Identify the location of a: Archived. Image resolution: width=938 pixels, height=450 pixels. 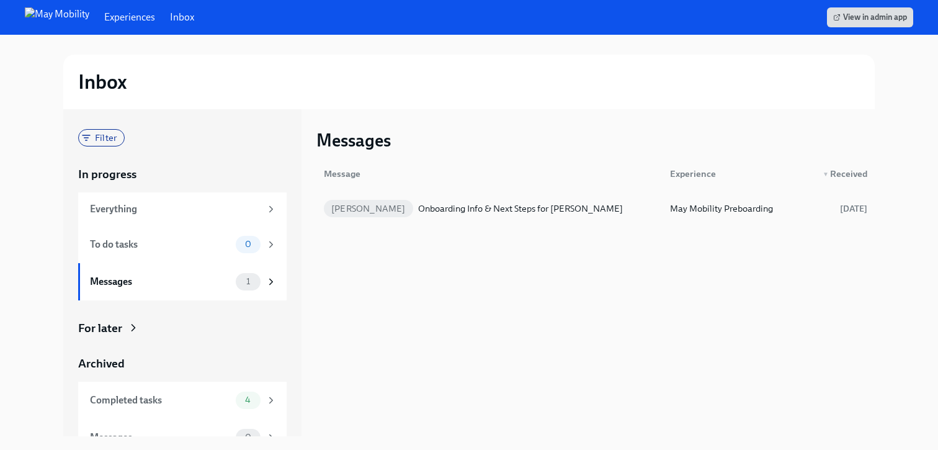
(182, 364).